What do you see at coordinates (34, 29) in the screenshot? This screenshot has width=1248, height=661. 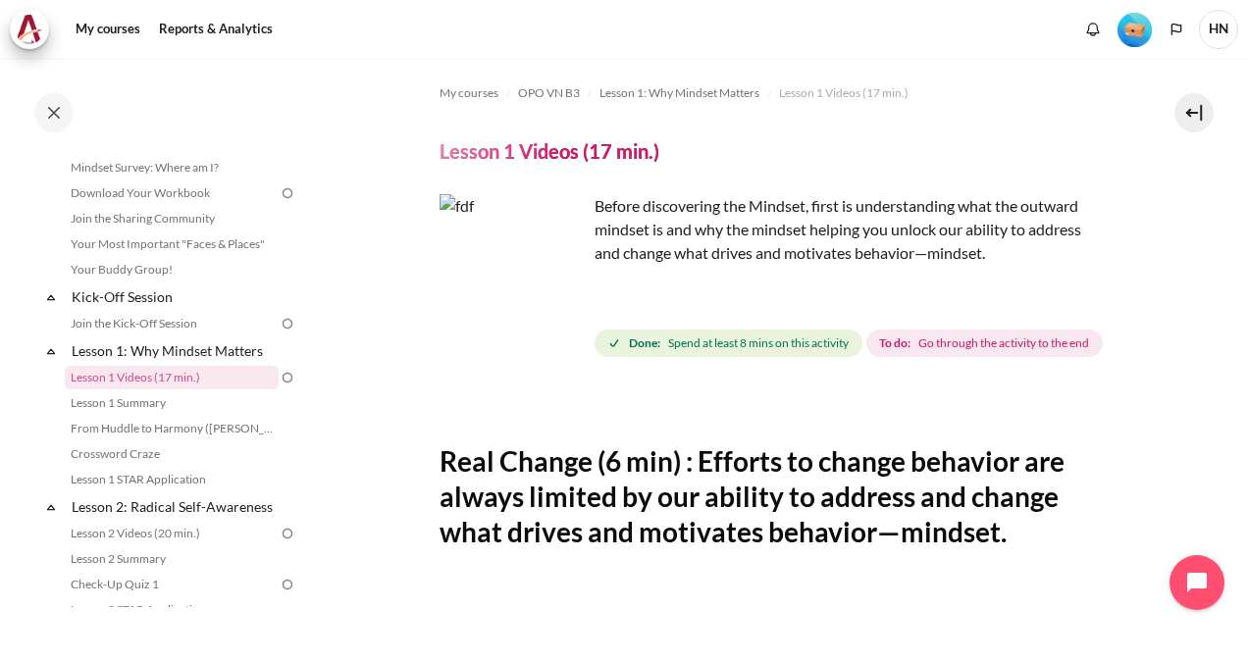 I see `a: Architeck Architeck` at bounding box center [34, 29].